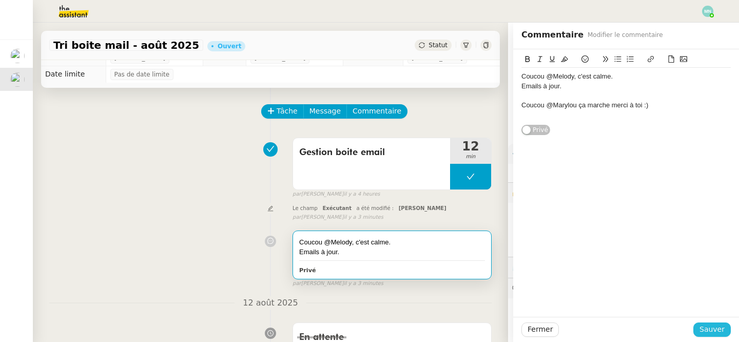 The width and height of the screenshot is (739, 342). Describe the element at coordinates (471, 146) in the screenshot. I see `span: 12` at that location.